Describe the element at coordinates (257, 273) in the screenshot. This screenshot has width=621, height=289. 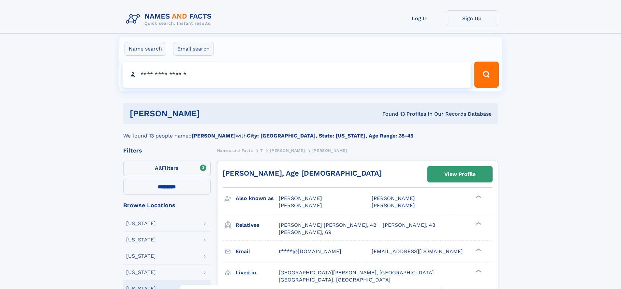
I see `h3: Lived in` at that location.